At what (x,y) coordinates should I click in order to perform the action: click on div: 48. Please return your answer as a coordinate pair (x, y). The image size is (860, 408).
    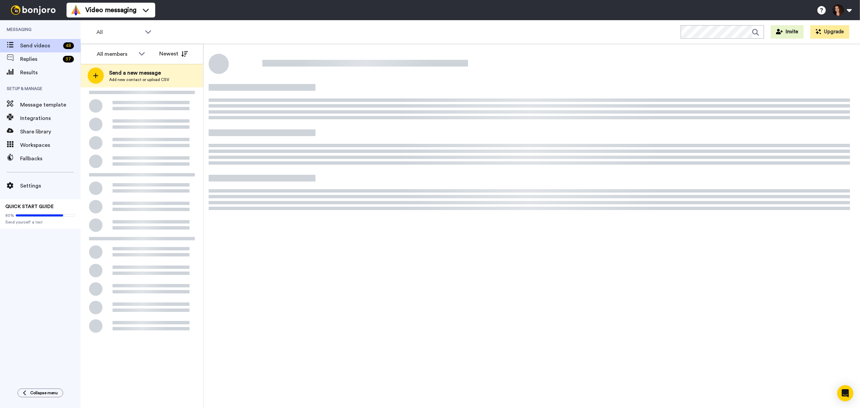
    Looking at the image, I should click on (69, 46).